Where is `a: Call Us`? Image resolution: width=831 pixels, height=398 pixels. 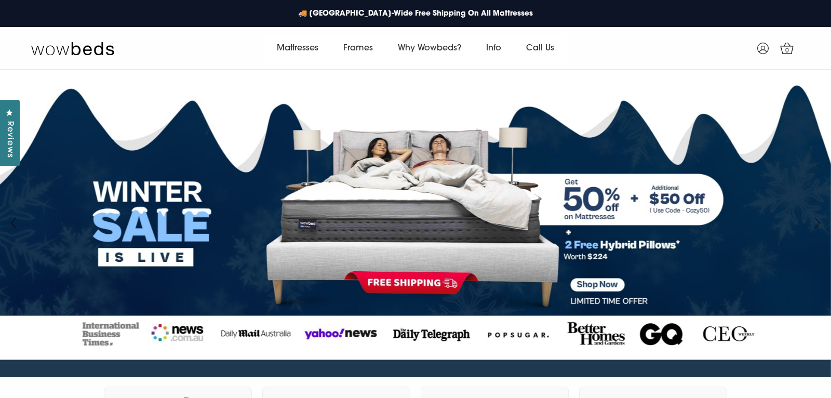 a: Call Us is located at coordinates (540, 48).